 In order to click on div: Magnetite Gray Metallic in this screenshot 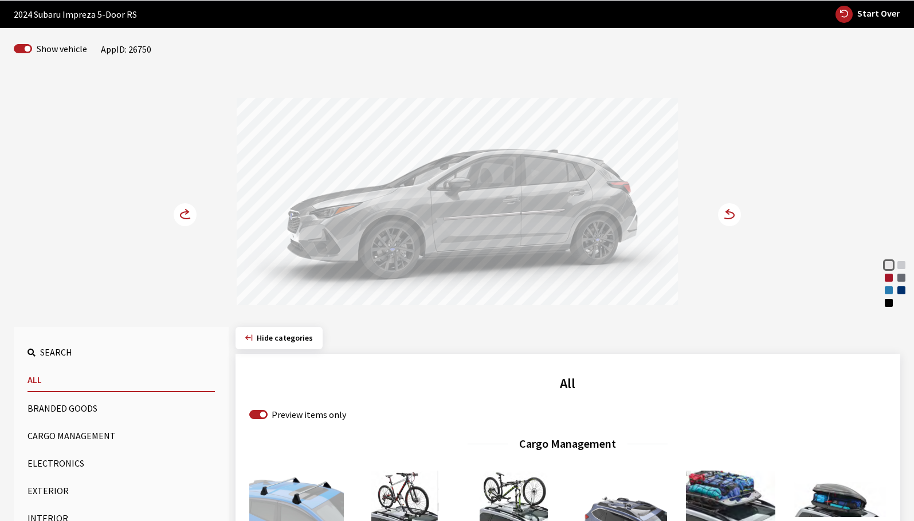, I will do `click(901, 278)`.